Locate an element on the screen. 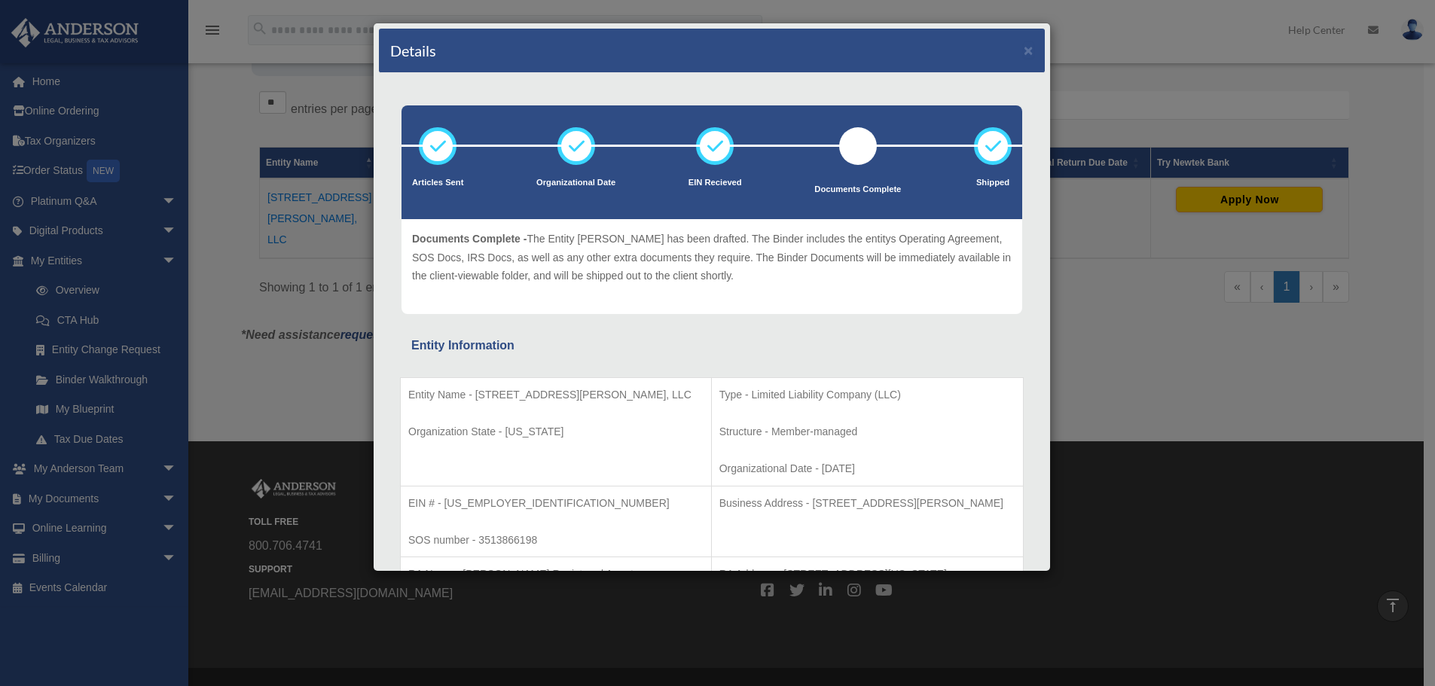 This screenshot has width=1435, height=686. p: SOS number - 3513866198 is located at coordinates (556, 540).